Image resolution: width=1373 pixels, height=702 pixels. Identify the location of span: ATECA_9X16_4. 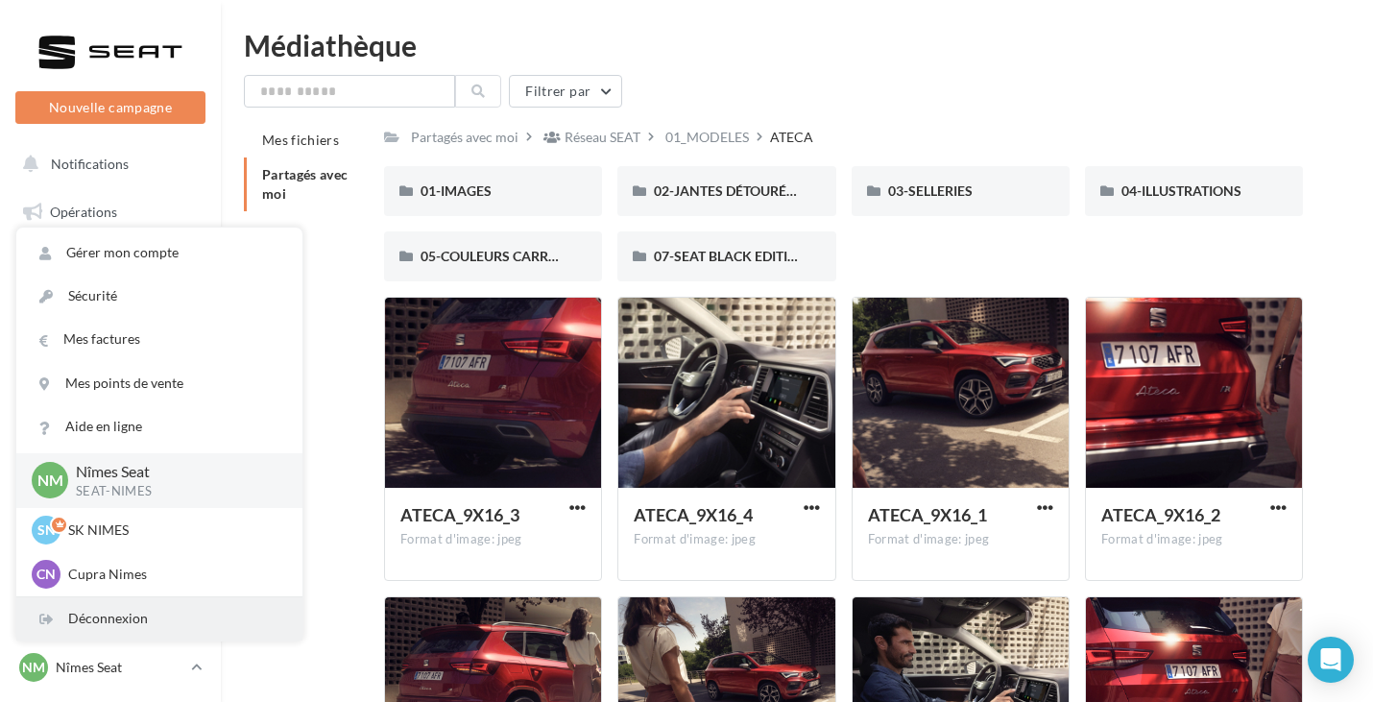
(693, 514).